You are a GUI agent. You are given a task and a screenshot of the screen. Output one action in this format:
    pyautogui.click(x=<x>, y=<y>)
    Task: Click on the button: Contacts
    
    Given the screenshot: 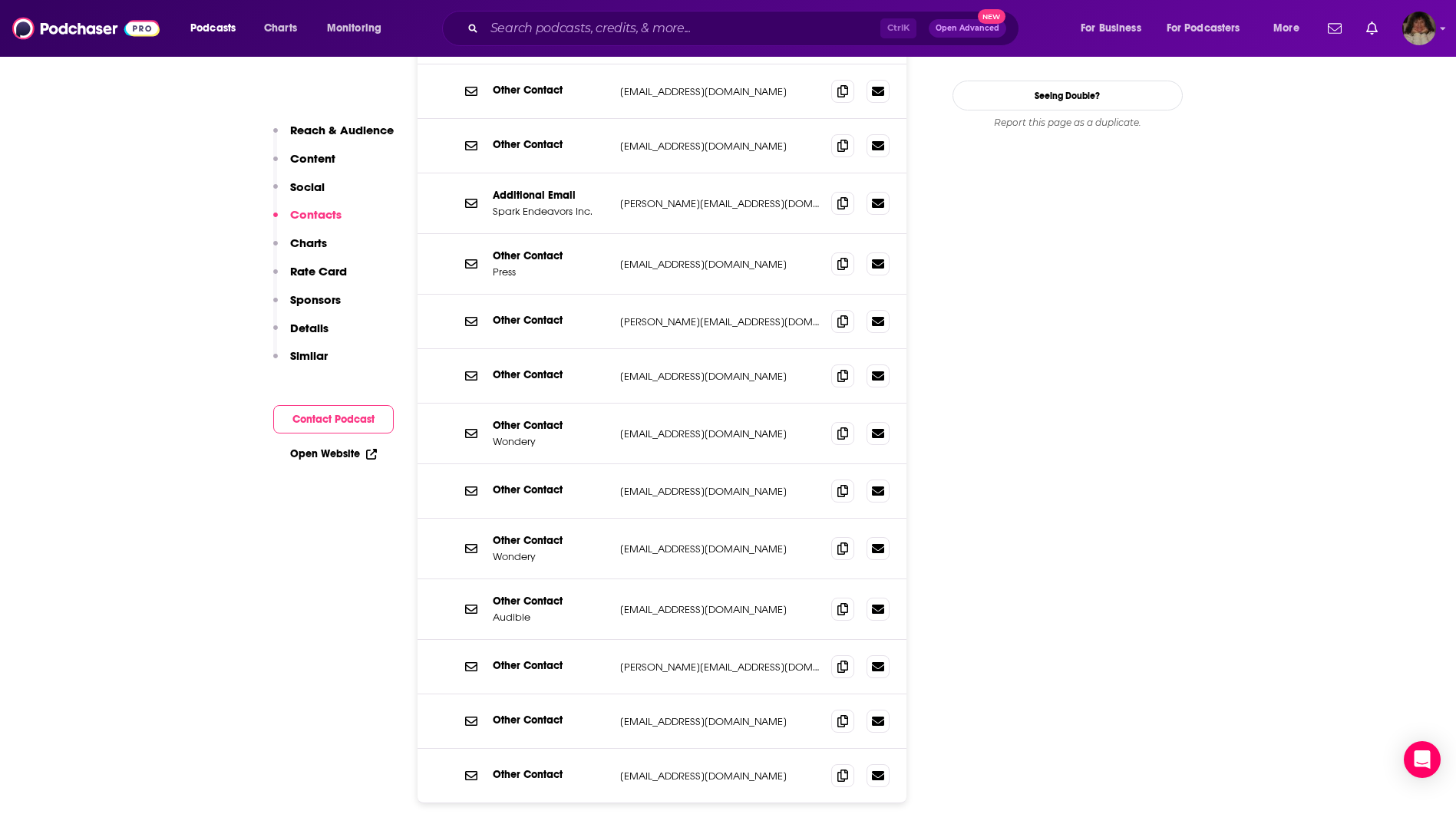 What is the action you would take?
    pyautogui.click(x=307, y=221)
    